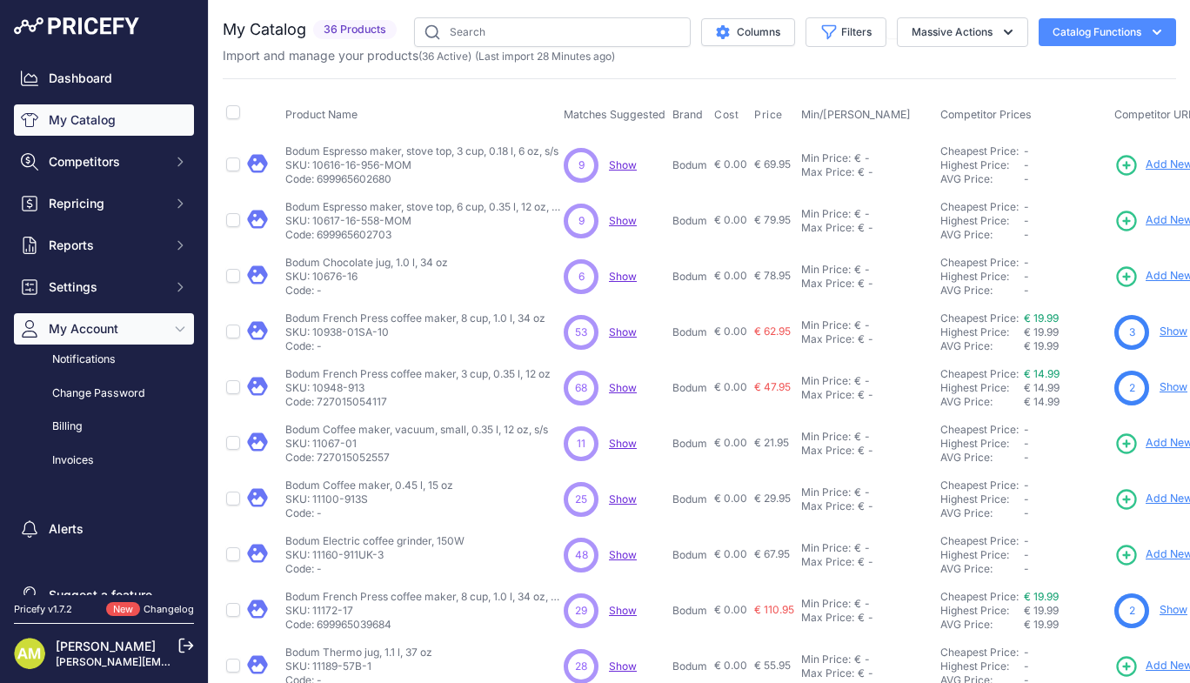  I want to click on span: € 78.95, so click(772, 275).